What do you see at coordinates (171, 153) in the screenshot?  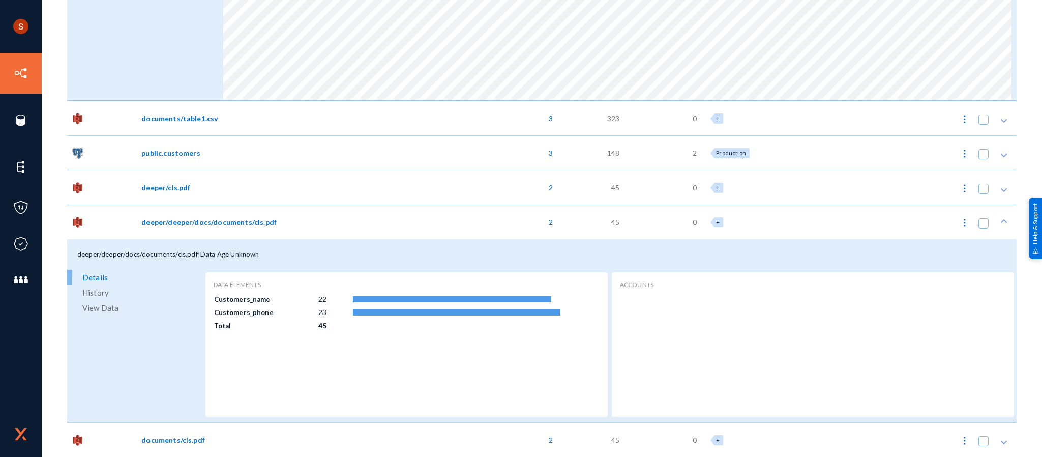 I see `span: public.customers` at bounding box center [171, 153].